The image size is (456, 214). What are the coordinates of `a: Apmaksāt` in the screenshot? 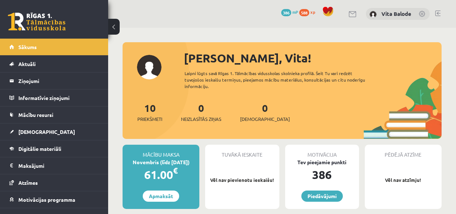 It's located at (161, 196).